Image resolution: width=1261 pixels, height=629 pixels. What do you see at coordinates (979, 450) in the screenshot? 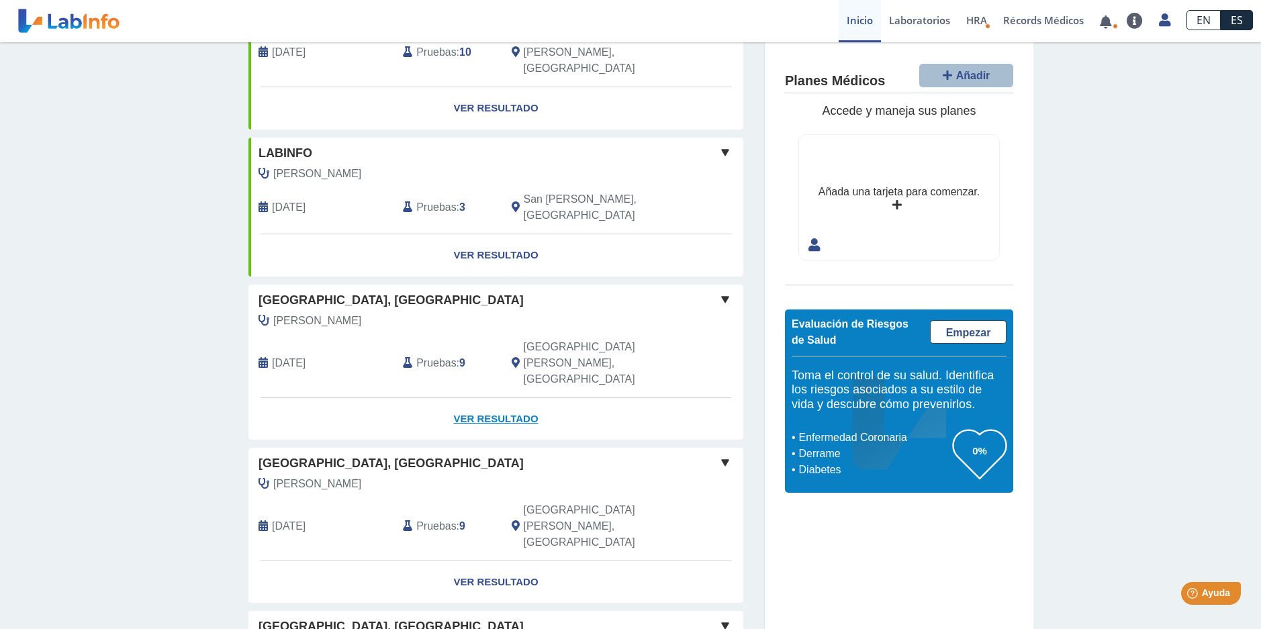
I see `h3: 0%` at bounding box center [979, 450].